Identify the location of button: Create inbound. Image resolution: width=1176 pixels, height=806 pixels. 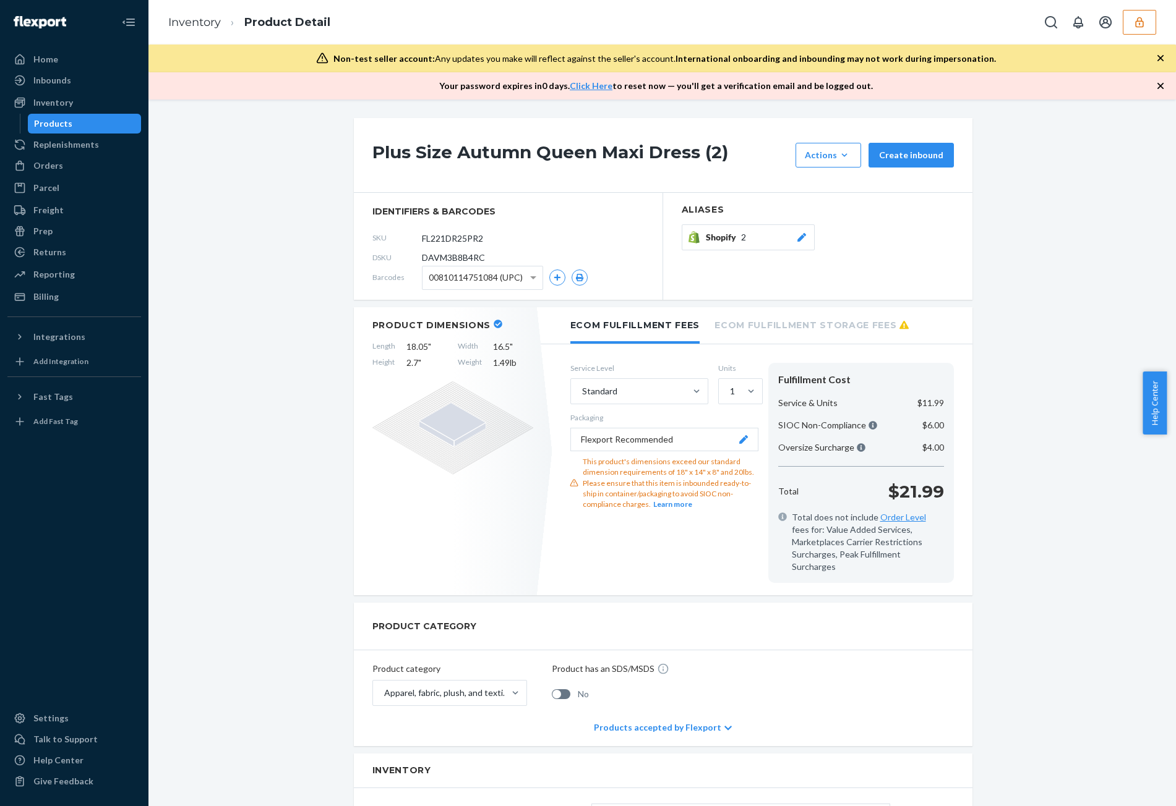
(911, 155).